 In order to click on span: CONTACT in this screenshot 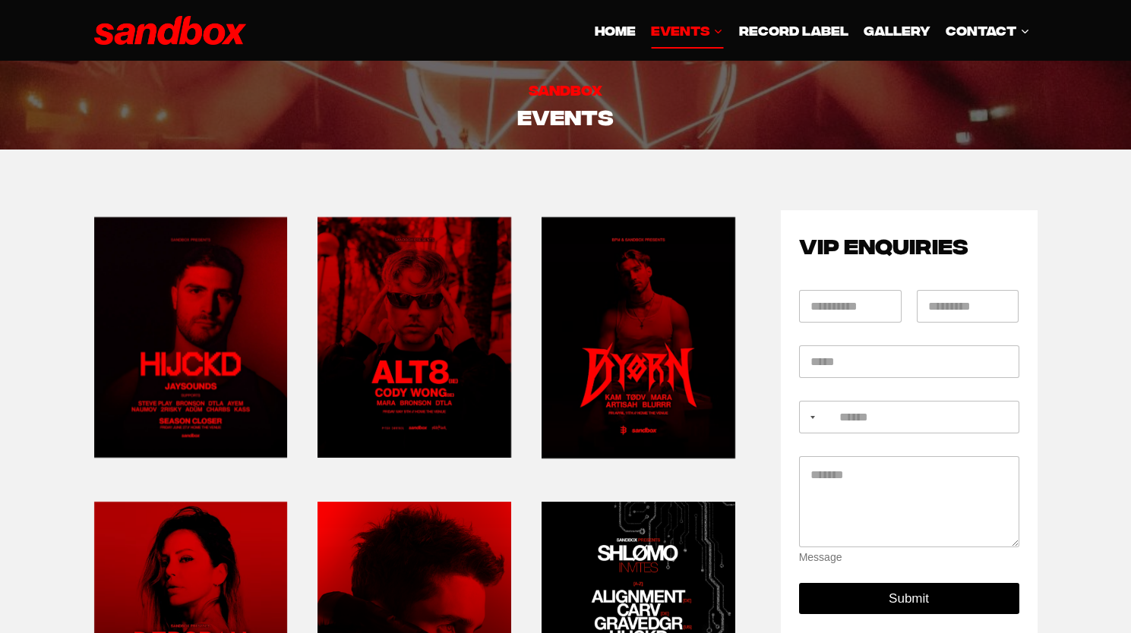, I will do `click(987, 30)`.